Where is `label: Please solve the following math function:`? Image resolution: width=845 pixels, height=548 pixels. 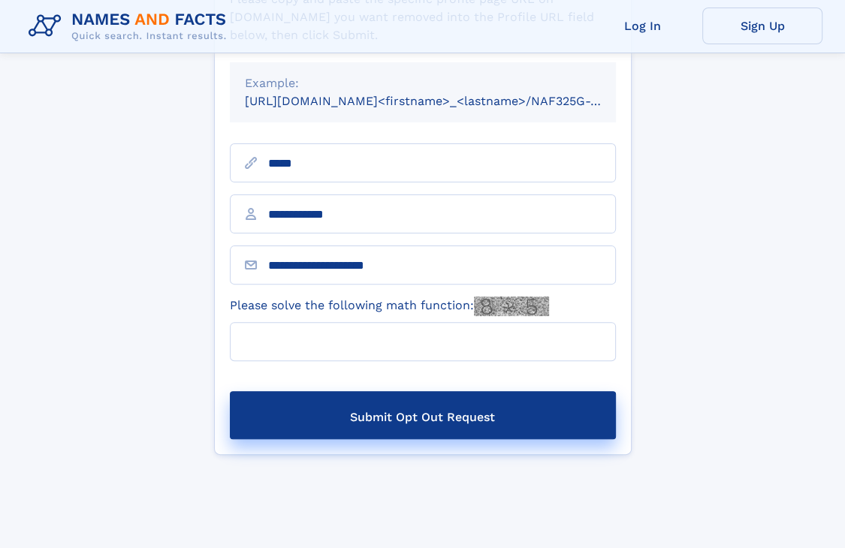 label: Please solve the following math function: is located at coordinates (389, 307).